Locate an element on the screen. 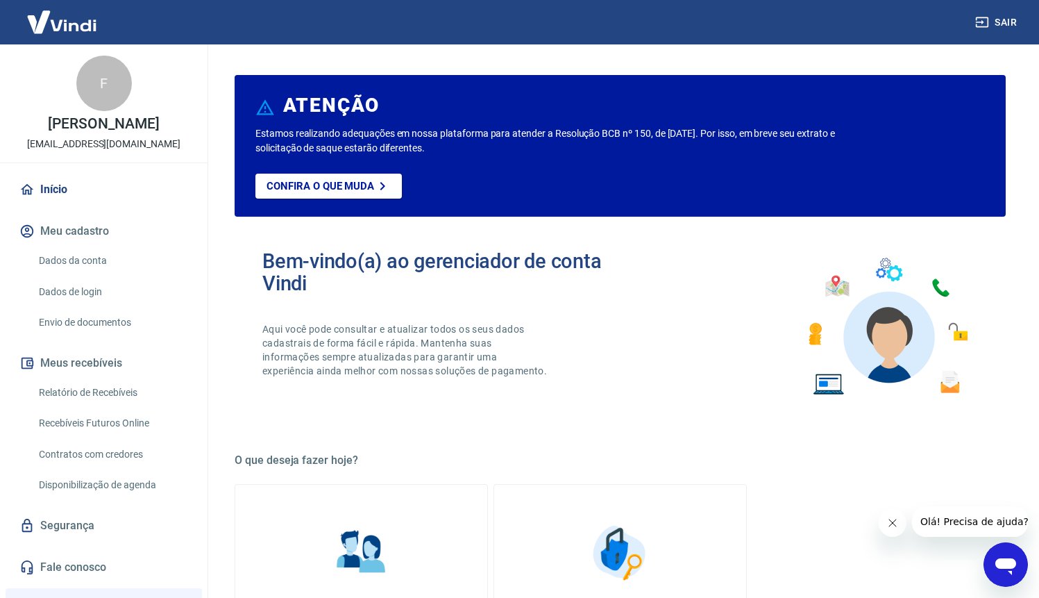  button: Meus recebíveis is located at coordinates (103, 363).